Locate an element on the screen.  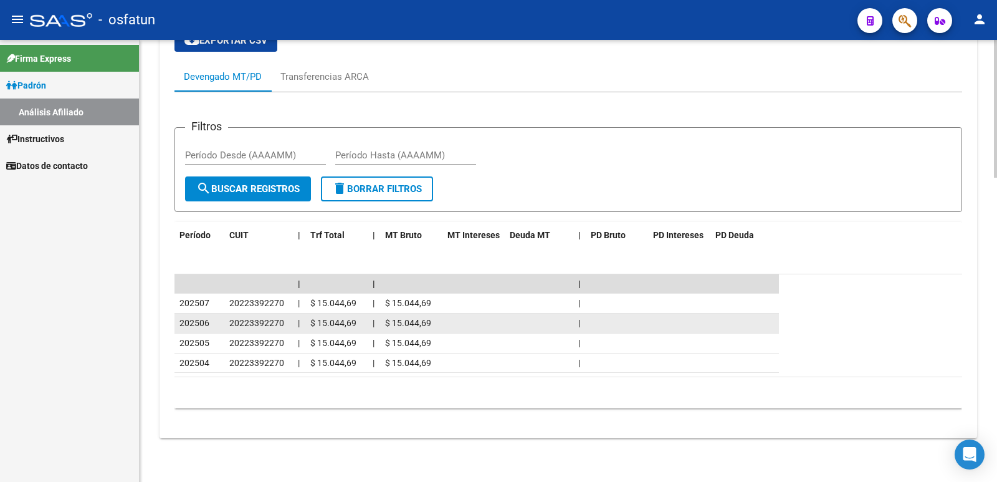
datatable-header-cell: MT Bruto is located at coordinates (411, 235).